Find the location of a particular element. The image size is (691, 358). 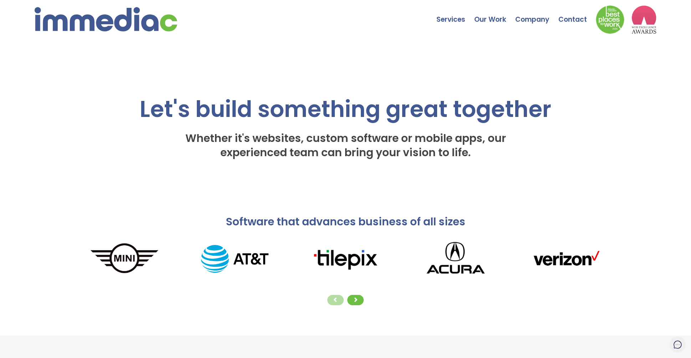

img: MINI_logo.png is located at coordinates (124, 259).